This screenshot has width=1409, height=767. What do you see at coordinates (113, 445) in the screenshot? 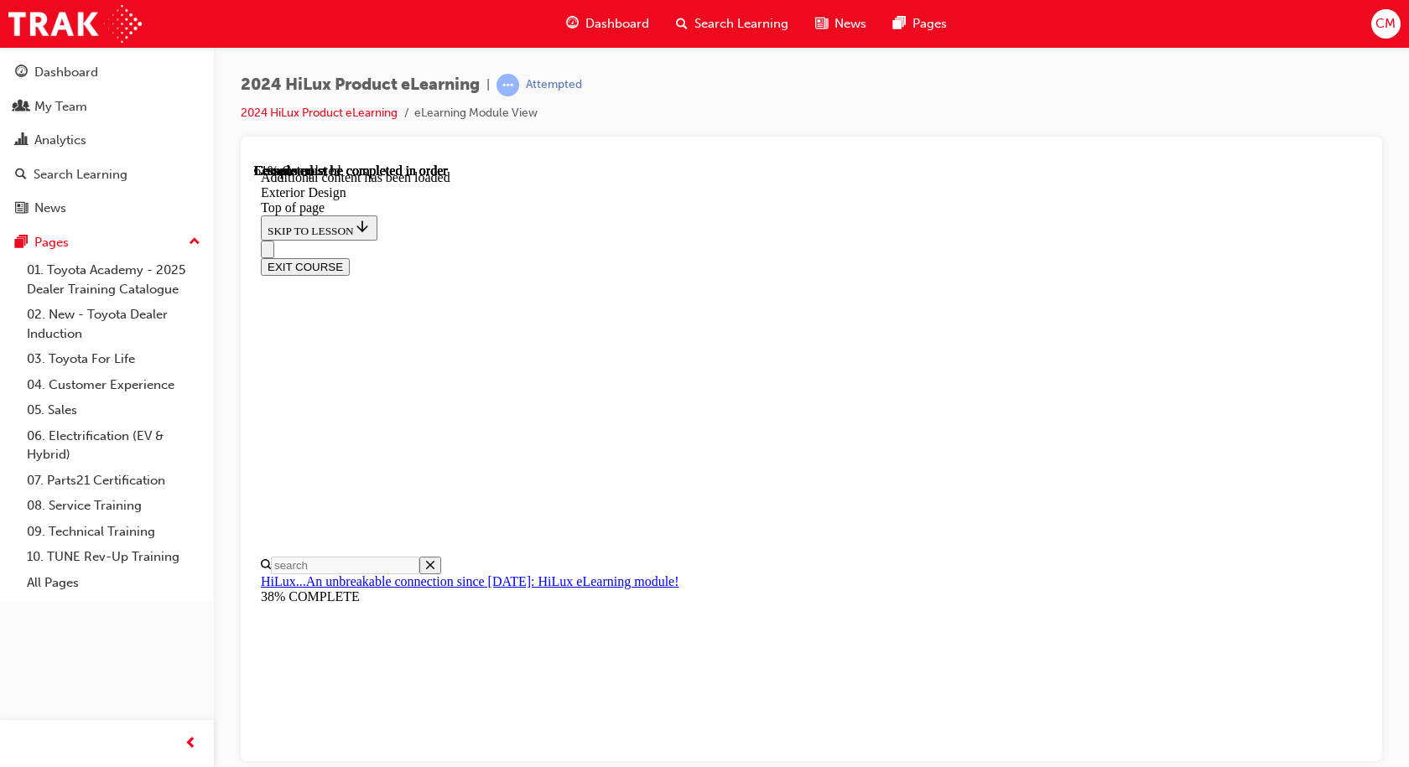
I see `a: 06. Electrification (EV & Hybrid)` at bounding box center [113, 445].